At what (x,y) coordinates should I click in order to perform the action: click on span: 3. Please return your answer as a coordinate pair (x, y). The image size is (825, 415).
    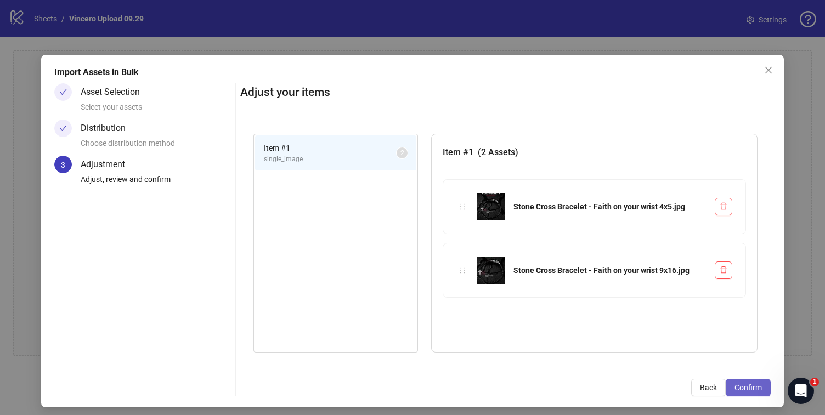
    Looking at the image, I should click on (63, 165).